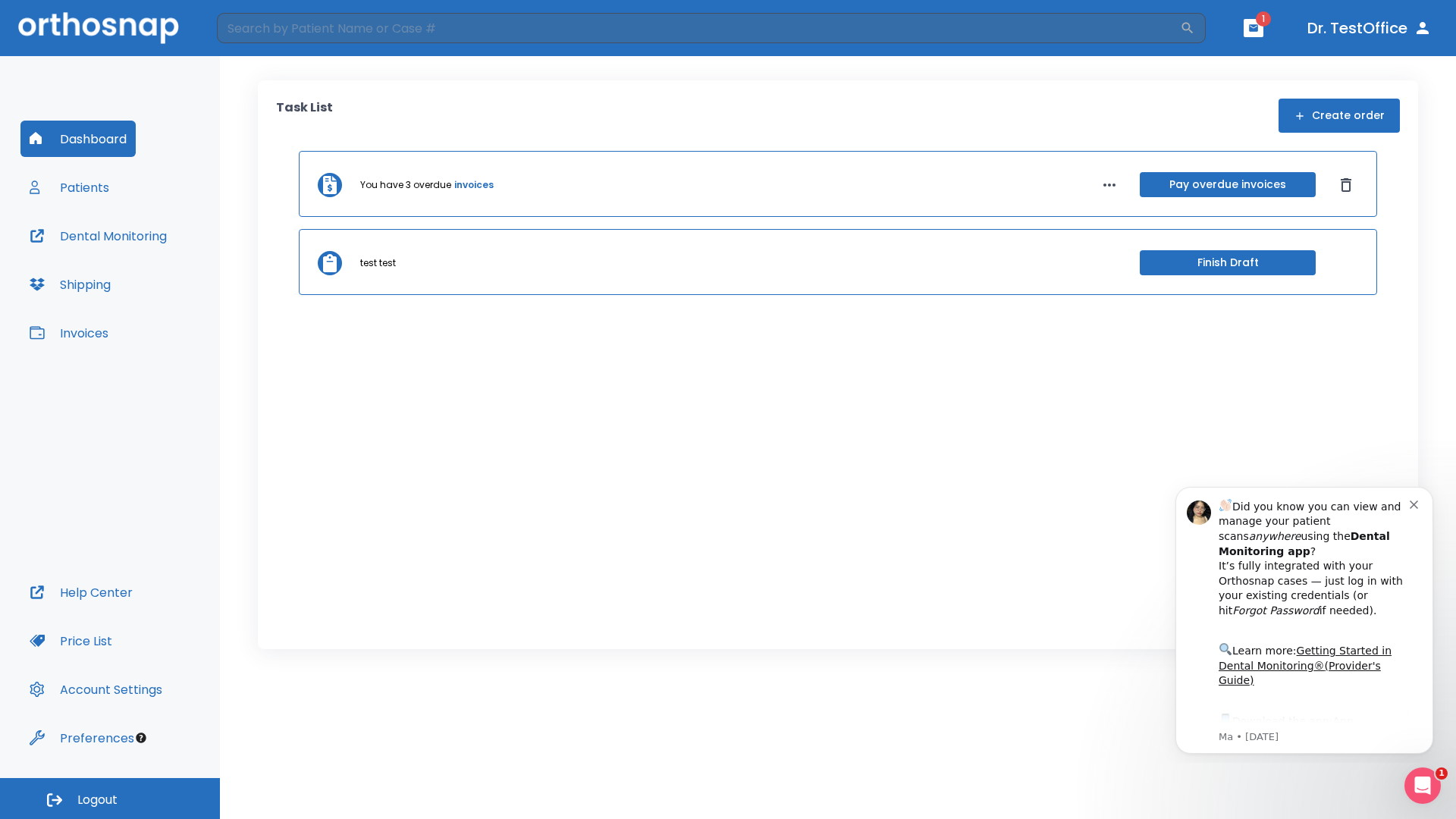  What do you see at coordinates (147, 200) in the screenshot?
I see `a: (Provider's Guide)` at bounding box center [147, 200].